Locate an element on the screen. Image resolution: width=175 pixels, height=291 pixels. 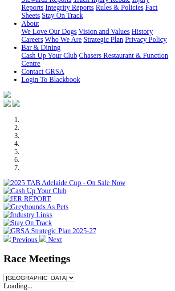
a: Fact Sheets is located at coordinates (89, 11).